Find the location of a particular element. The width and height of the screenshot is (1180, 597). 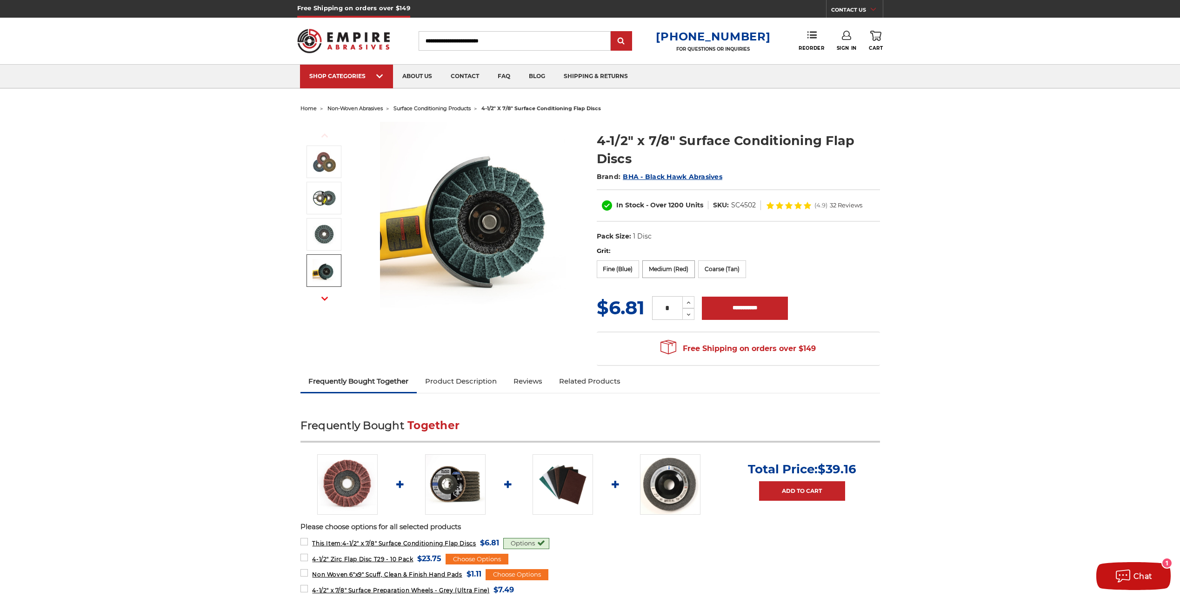

a: home is located at coordinates (308, 108).